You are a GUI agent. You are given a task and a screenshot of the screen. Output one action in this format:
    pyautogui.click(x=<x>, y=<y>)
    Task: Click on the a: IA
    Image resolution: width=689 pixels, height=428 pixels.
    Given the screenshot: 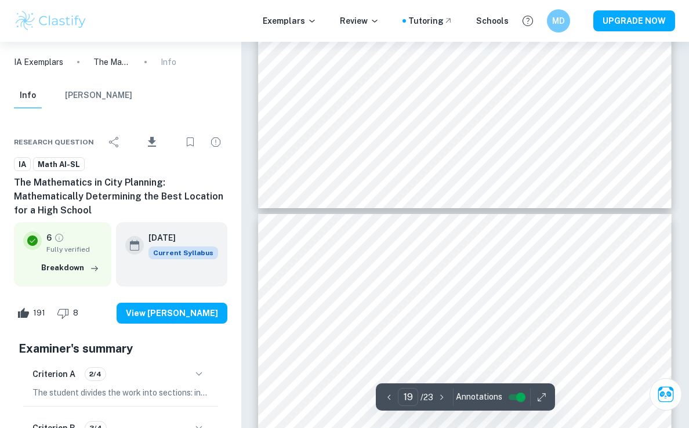 What is the action you would take?
    pyautogui.click(x=22, y=164)
    